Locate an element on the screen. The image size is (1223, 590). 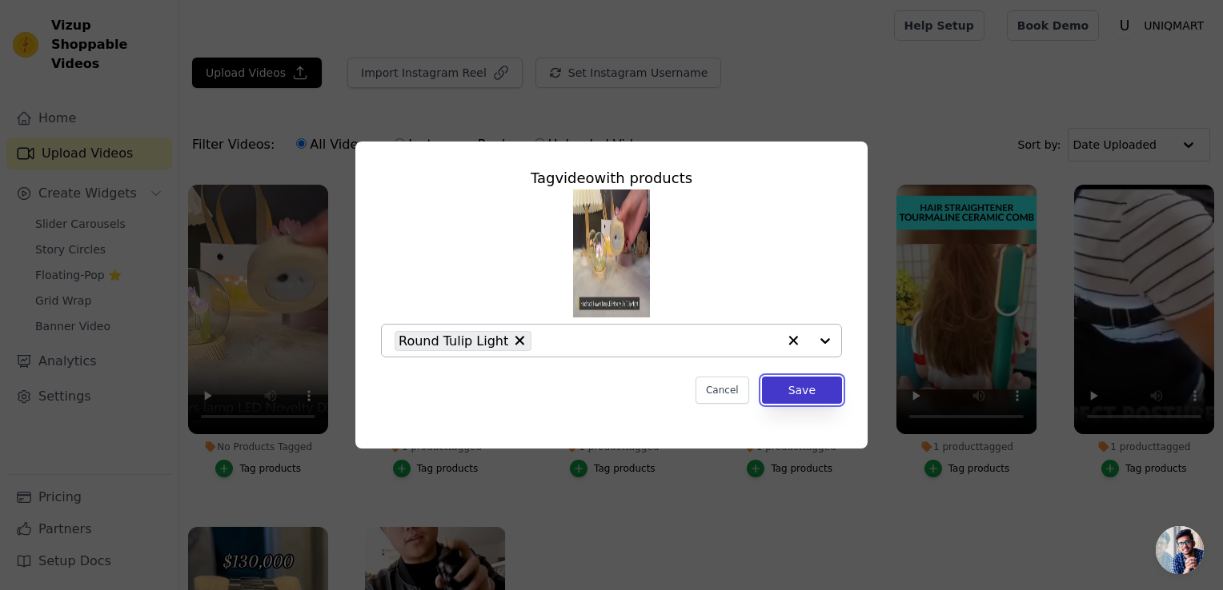
img: tn-59dc2a8c171e4705b4246c2e98725341.png is located at coordinates (611, 254).